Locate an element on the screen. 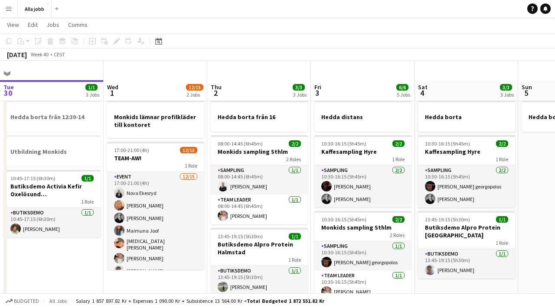 The height and width of the screenshot is (308, 555). span: 30 is located at coordinates (8, 93).